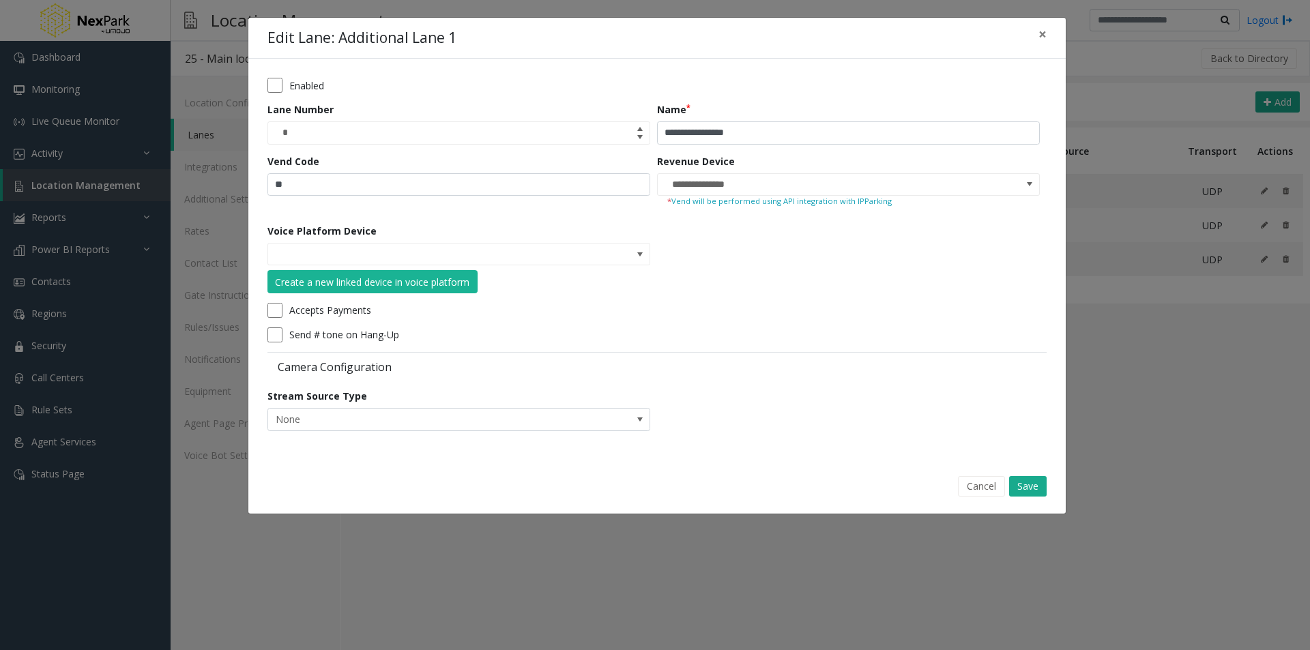 This screenshot has width=1310, height=650. Describe the element at coordinates (640, 128) in the screenshot. I see `span: Increase value` at that location.